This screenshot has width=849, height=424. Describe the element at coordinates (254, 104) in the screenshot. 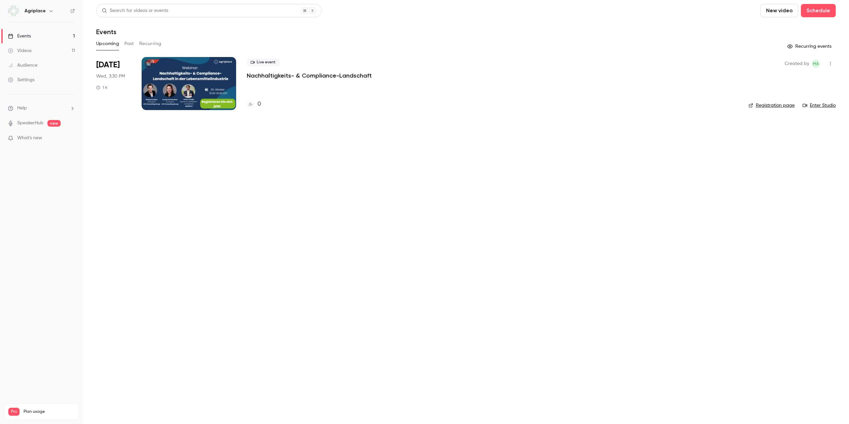

I see `a: 0` at that location.